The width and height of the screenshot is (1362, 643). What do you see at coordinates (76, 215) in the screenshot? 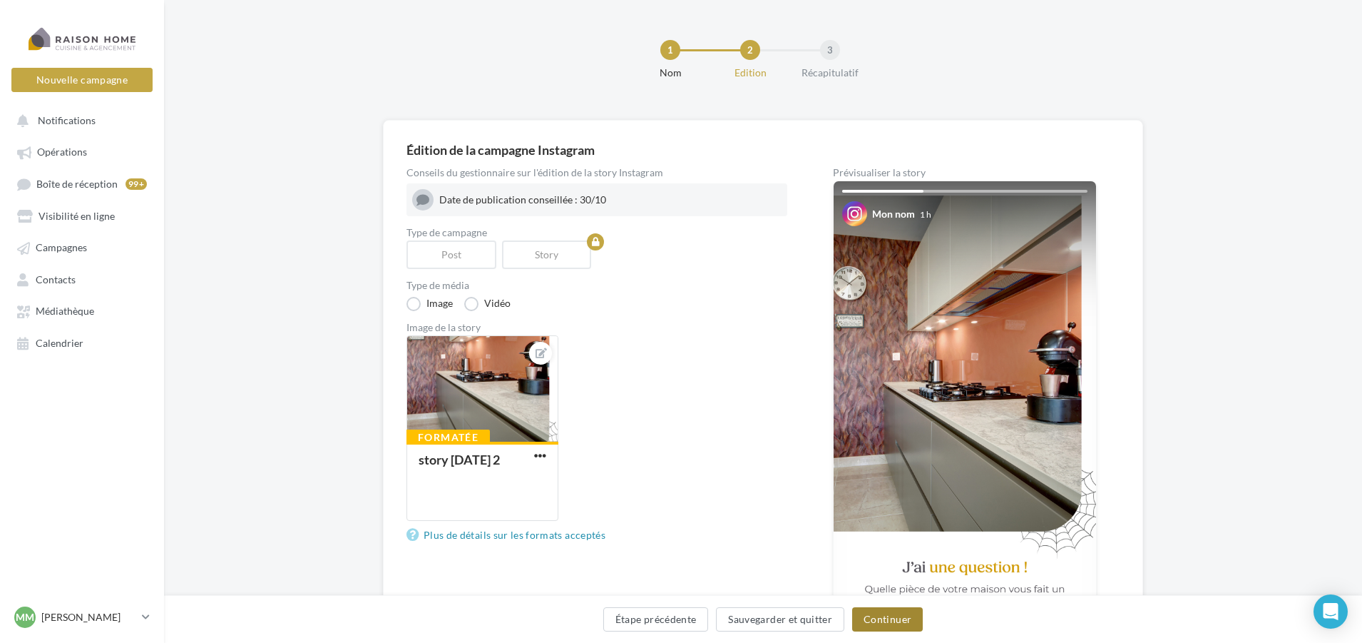
I see `span: Visibilité en ligne` at bounding box center [76, 215].